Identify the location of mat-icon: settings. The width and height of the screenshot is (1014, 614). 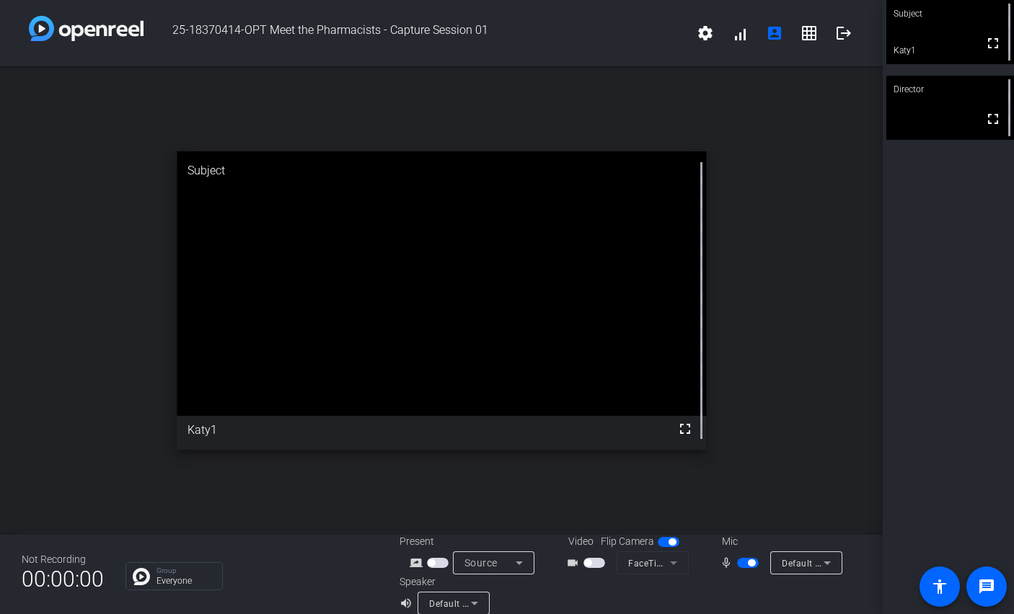
(705, 33).